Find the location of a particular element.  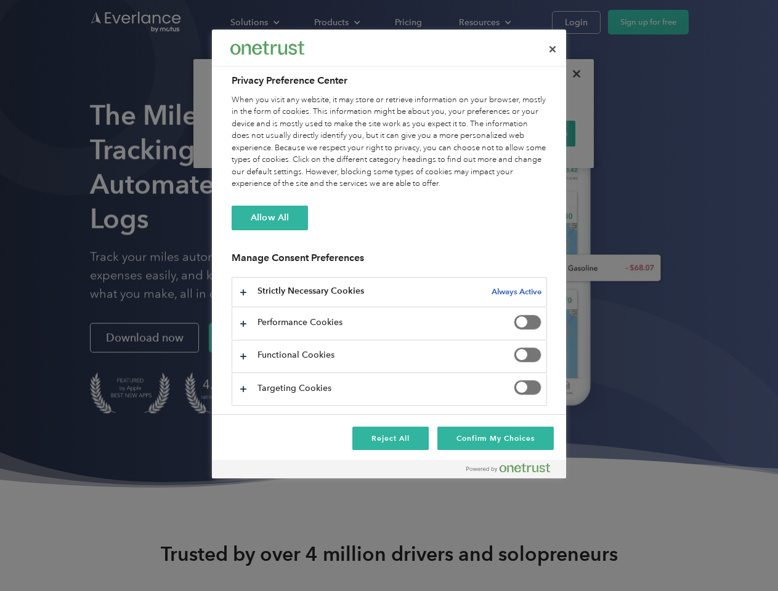

button: Reject All is located at coordinates (391, 439).